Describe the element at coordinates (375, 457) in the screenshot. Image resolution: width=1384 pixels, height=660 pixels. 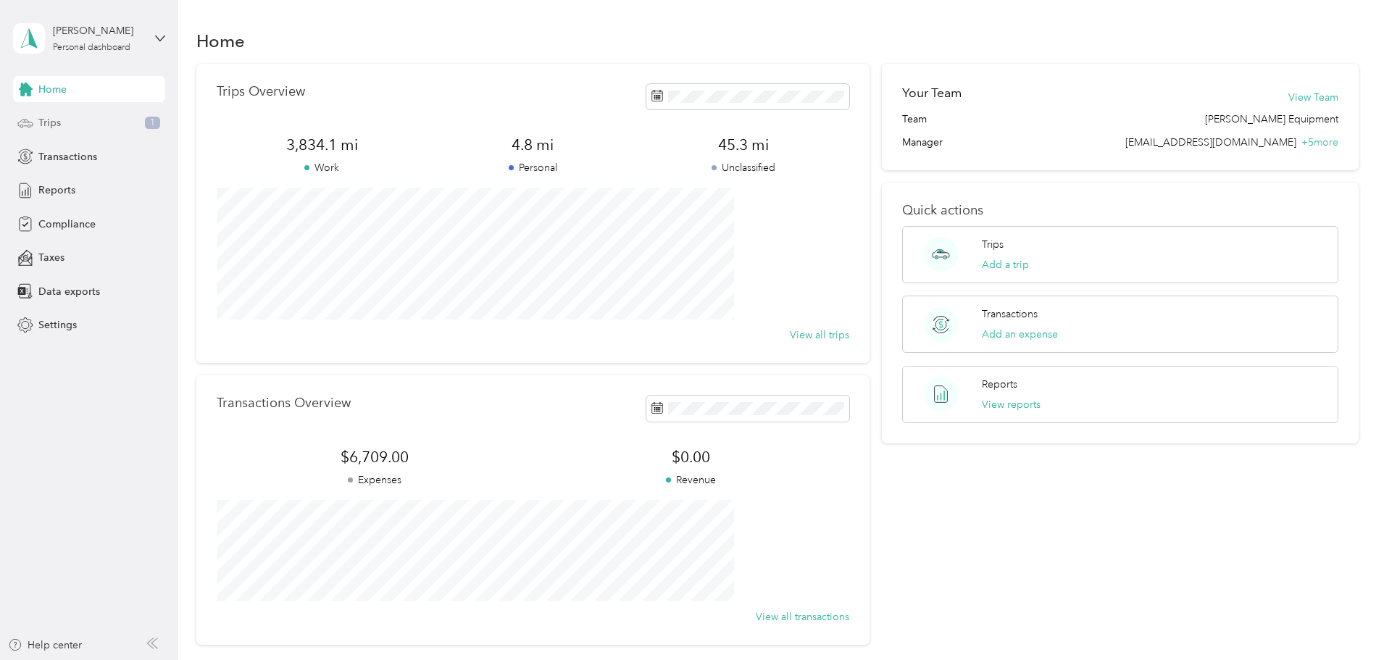
I see `span: $6,709.00` at that location.